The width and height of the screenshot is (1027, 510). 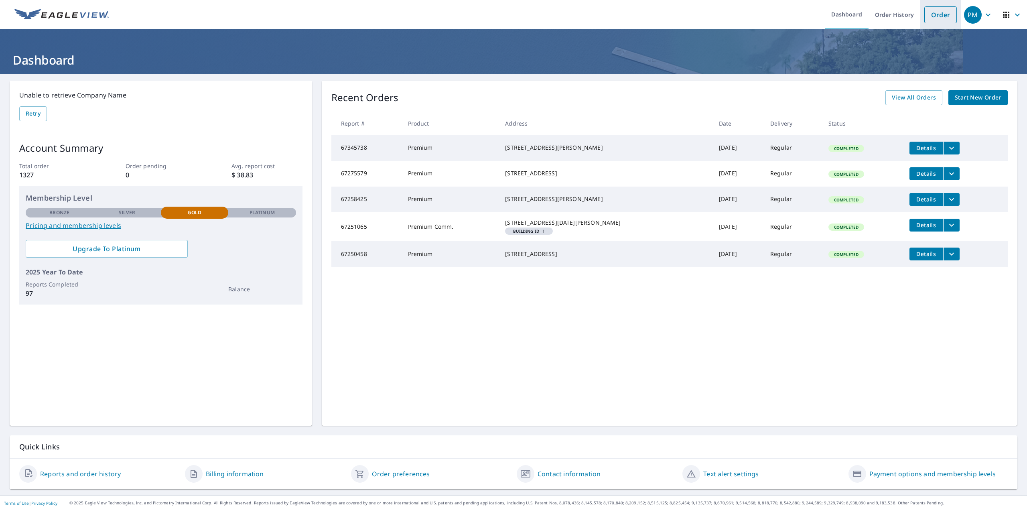 I want to click on a: Privacy Policy, so click(x=44, y=503).